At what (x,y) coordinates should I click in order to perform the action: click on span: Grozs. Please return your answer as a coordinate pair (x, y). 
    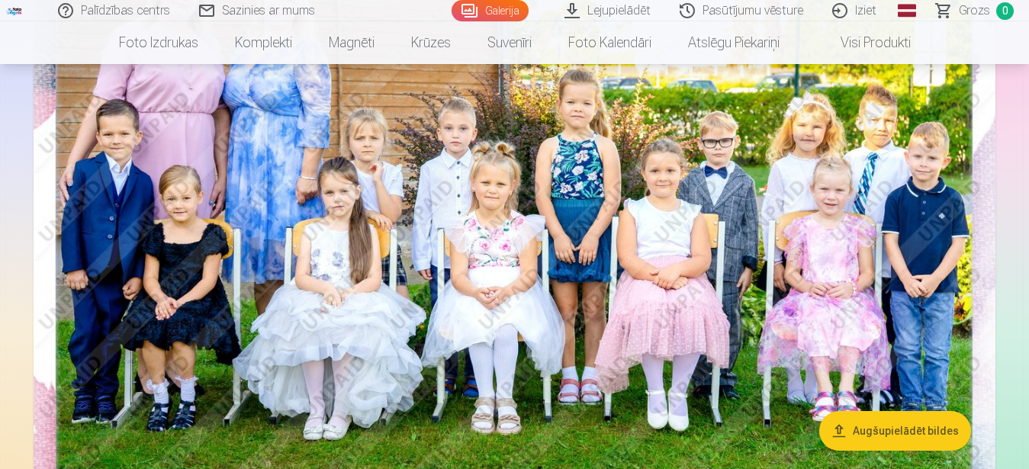
    Looking at the image, I should click on (974, 11).